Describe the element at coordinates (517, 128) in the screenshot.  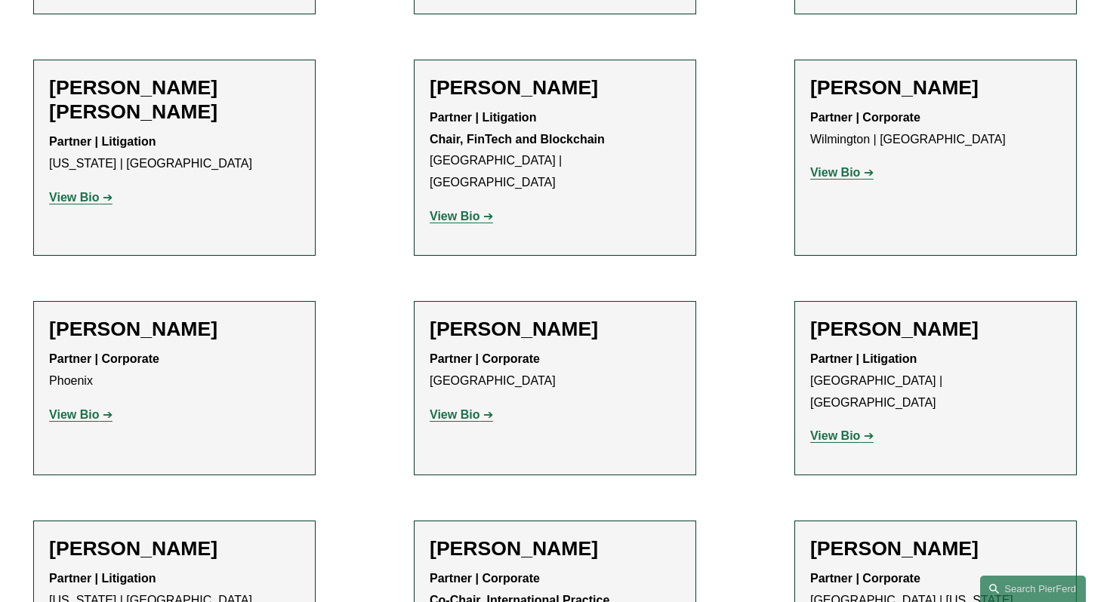
I see `strong: Partner | Litigation Chair, FinTech and Blockchain` at that location.